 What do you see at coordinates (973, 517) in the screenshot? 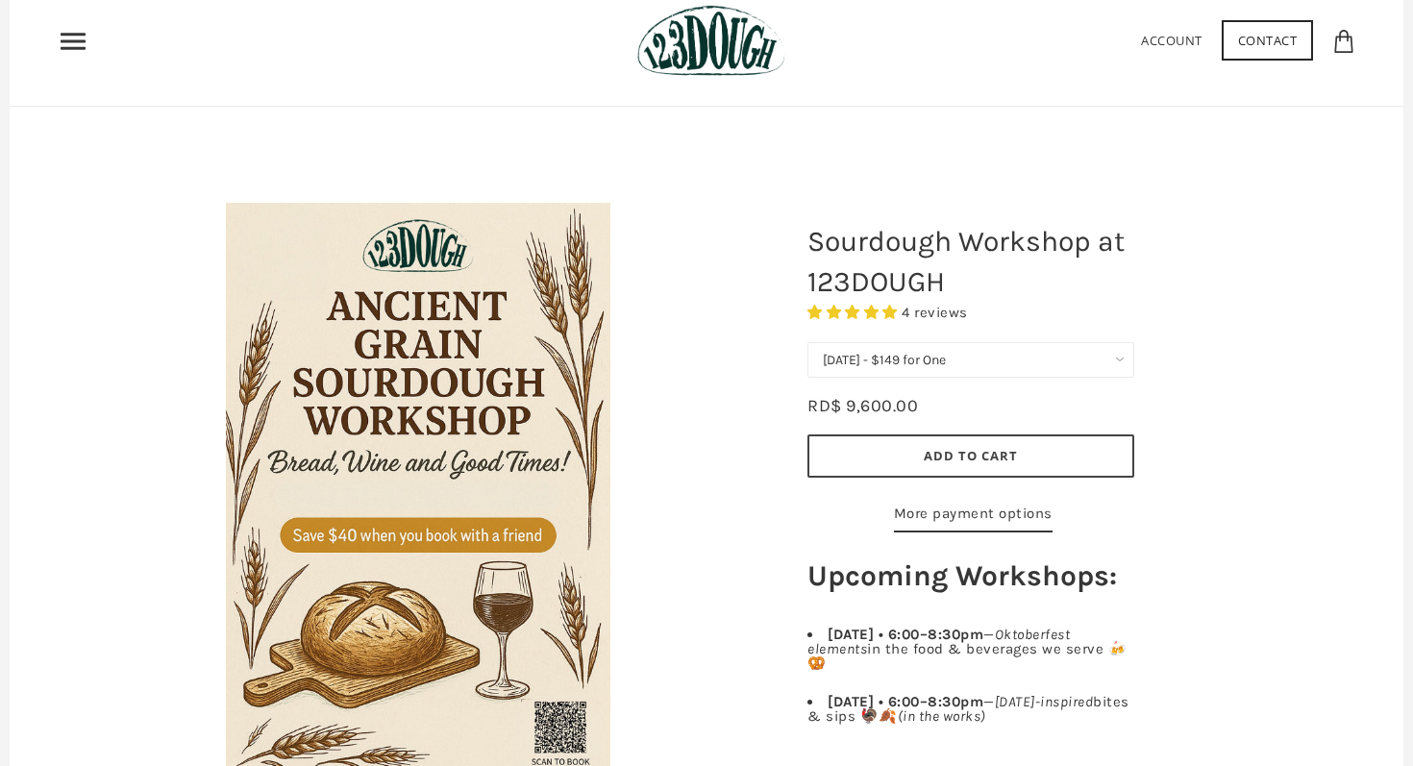
I see `a: More payment options` at bounding box center [973, 517].